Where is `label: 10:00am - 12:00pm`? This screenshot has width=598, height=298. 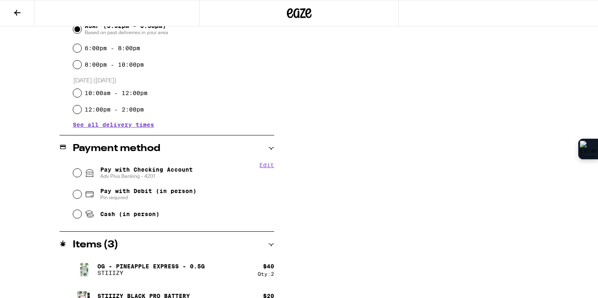
label: 10:00am - 12:00pm is located at coordinates (116, 93).